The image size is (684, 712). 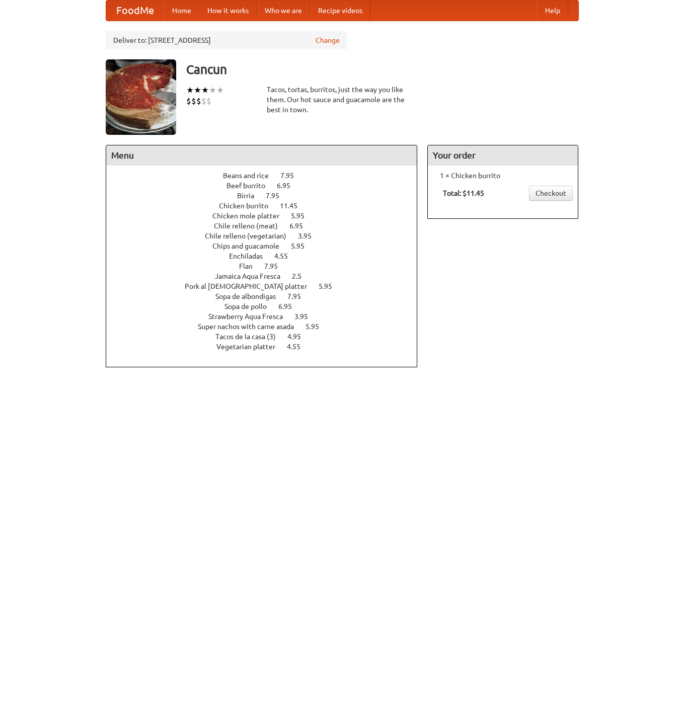 What do you see at coordinates (251, 216) in the screenshot?
I see `span: Chicken mole platter` at bounding box center [251, 216].